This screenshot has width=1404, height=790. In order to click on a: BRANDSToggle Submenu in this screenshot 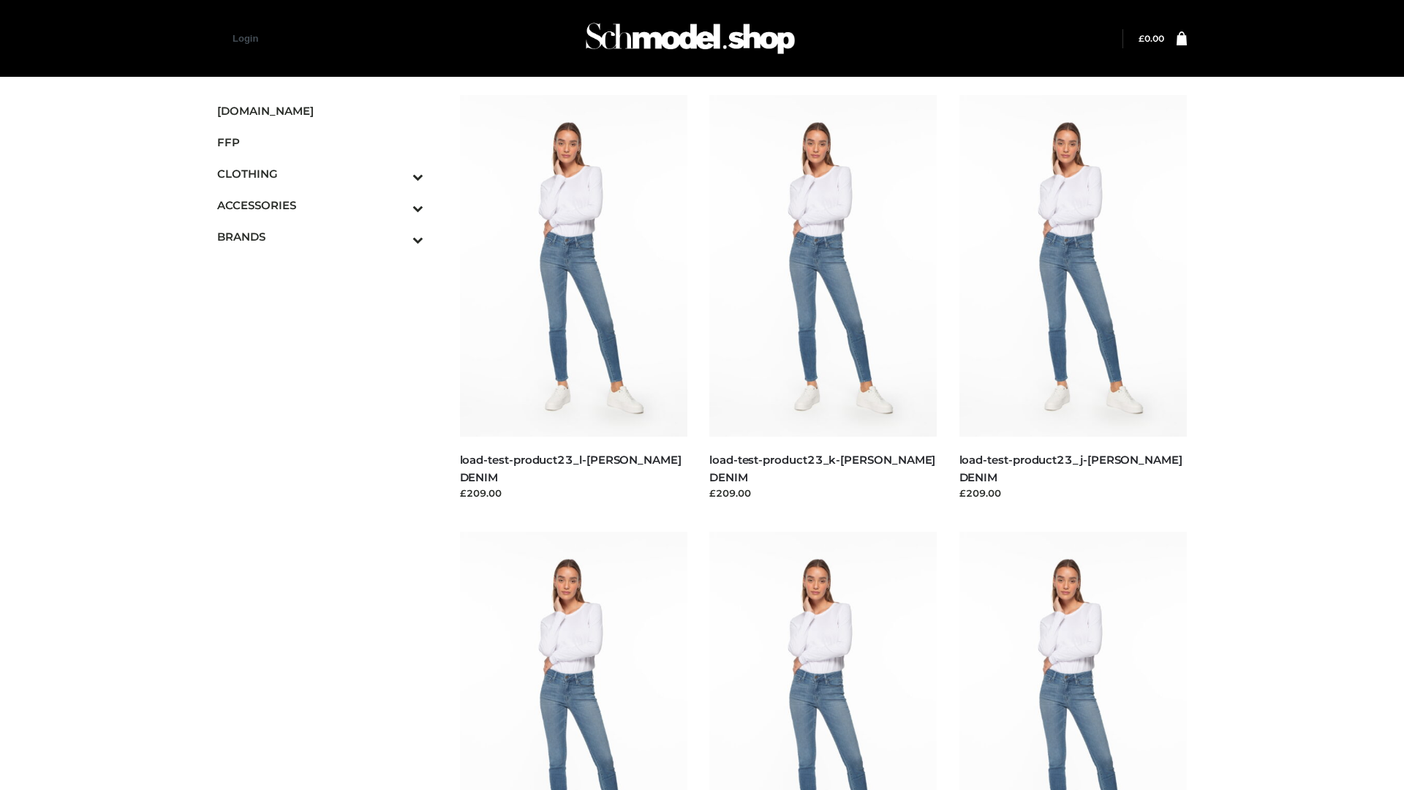, I will do `click(320, 236)`.